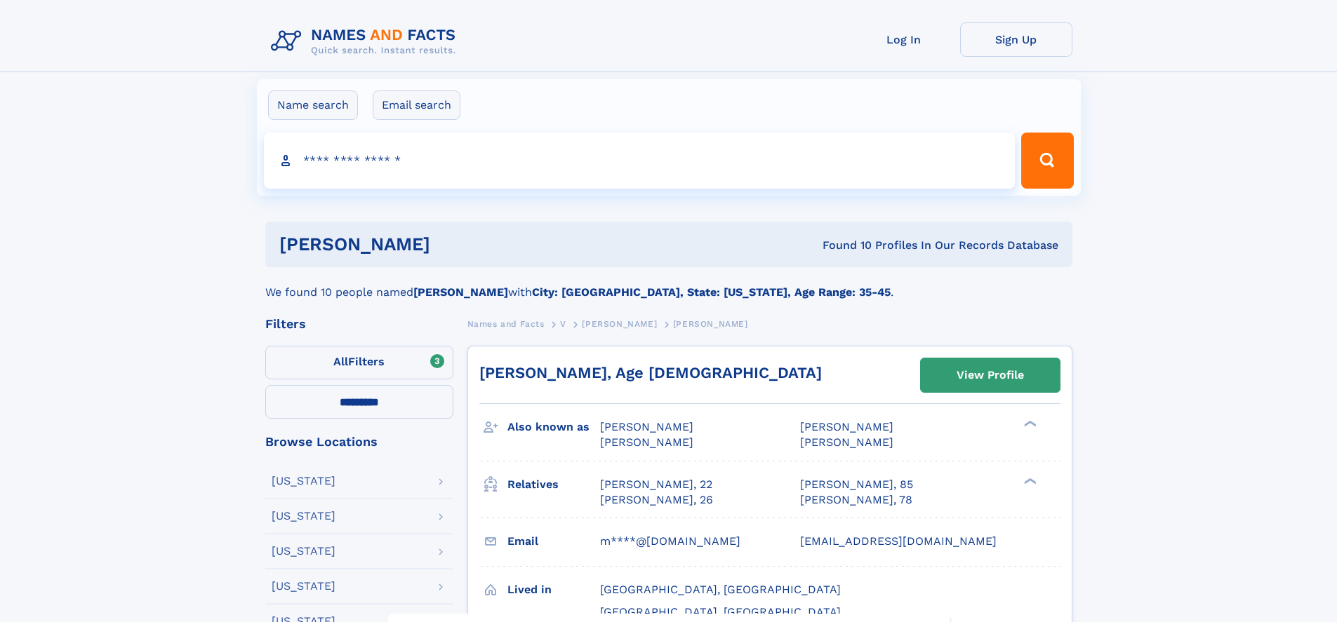  I want to click on a: V, so click(563, 323).